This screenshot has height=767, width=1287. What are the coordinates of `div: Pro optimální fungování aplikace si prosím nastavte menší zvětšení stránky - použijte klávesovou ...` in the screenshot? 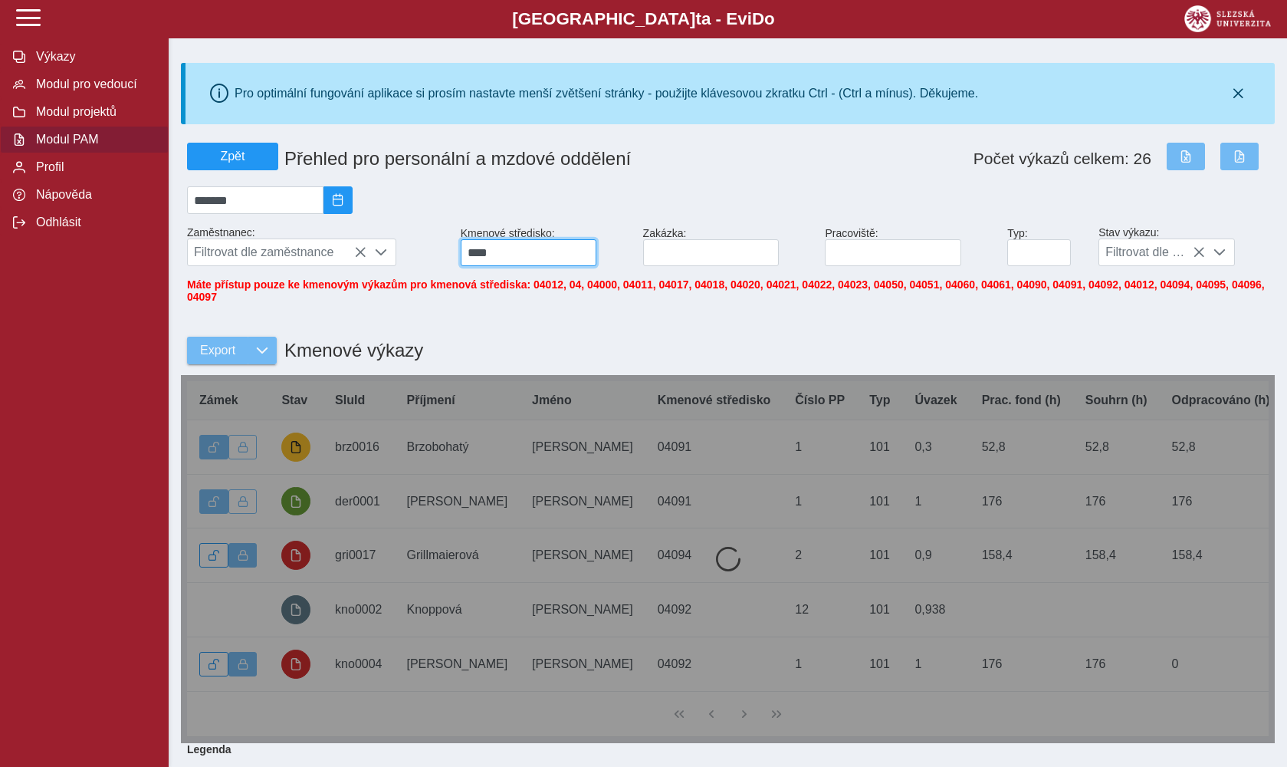 It's located at (606, 94).